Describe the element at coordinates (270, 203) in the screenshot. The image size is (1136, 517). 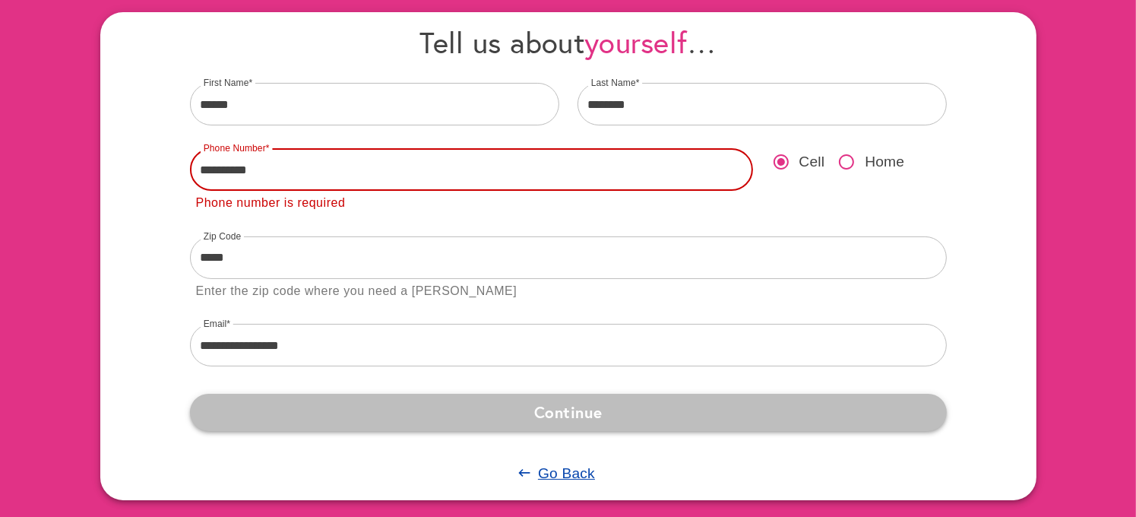
I see `div: Phone number is required` at that location.